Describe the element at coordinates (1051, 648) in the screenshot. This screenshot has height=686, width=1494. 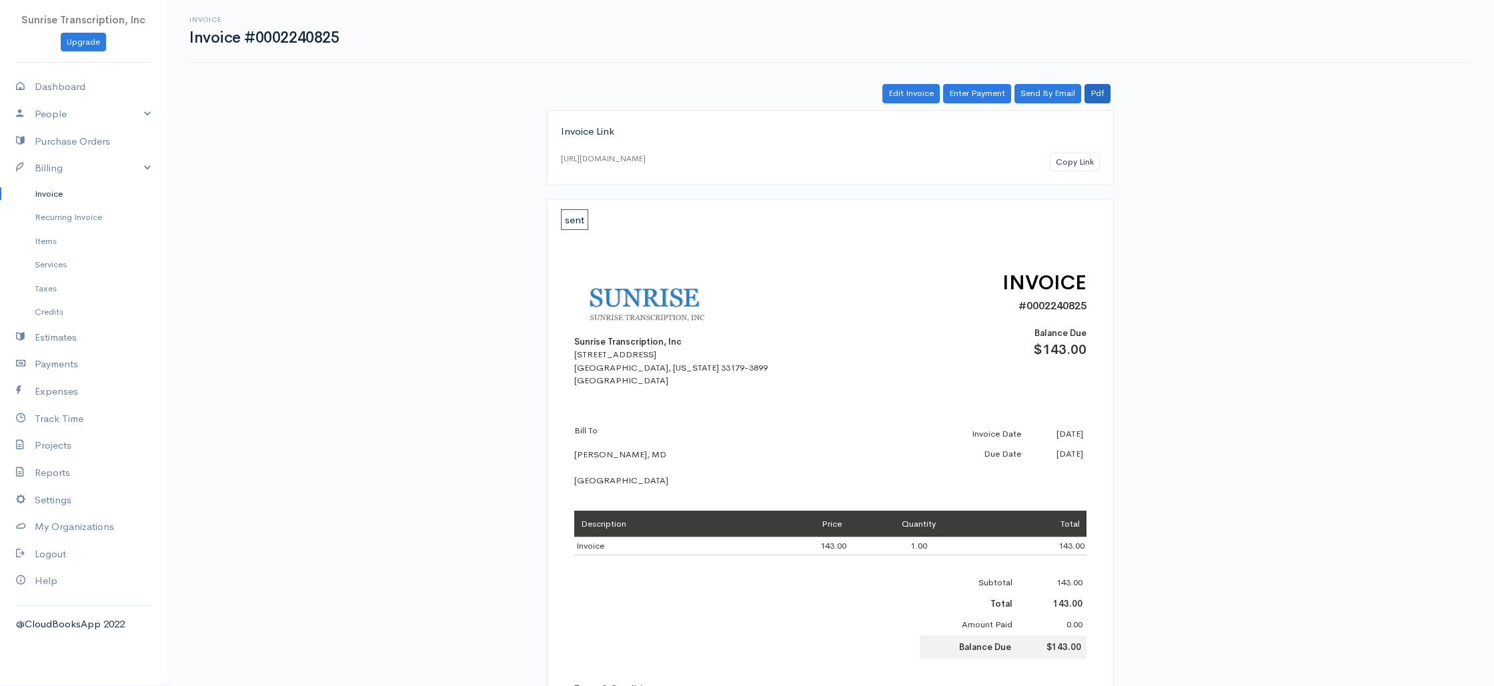
I see `td: $143.00` at that location.